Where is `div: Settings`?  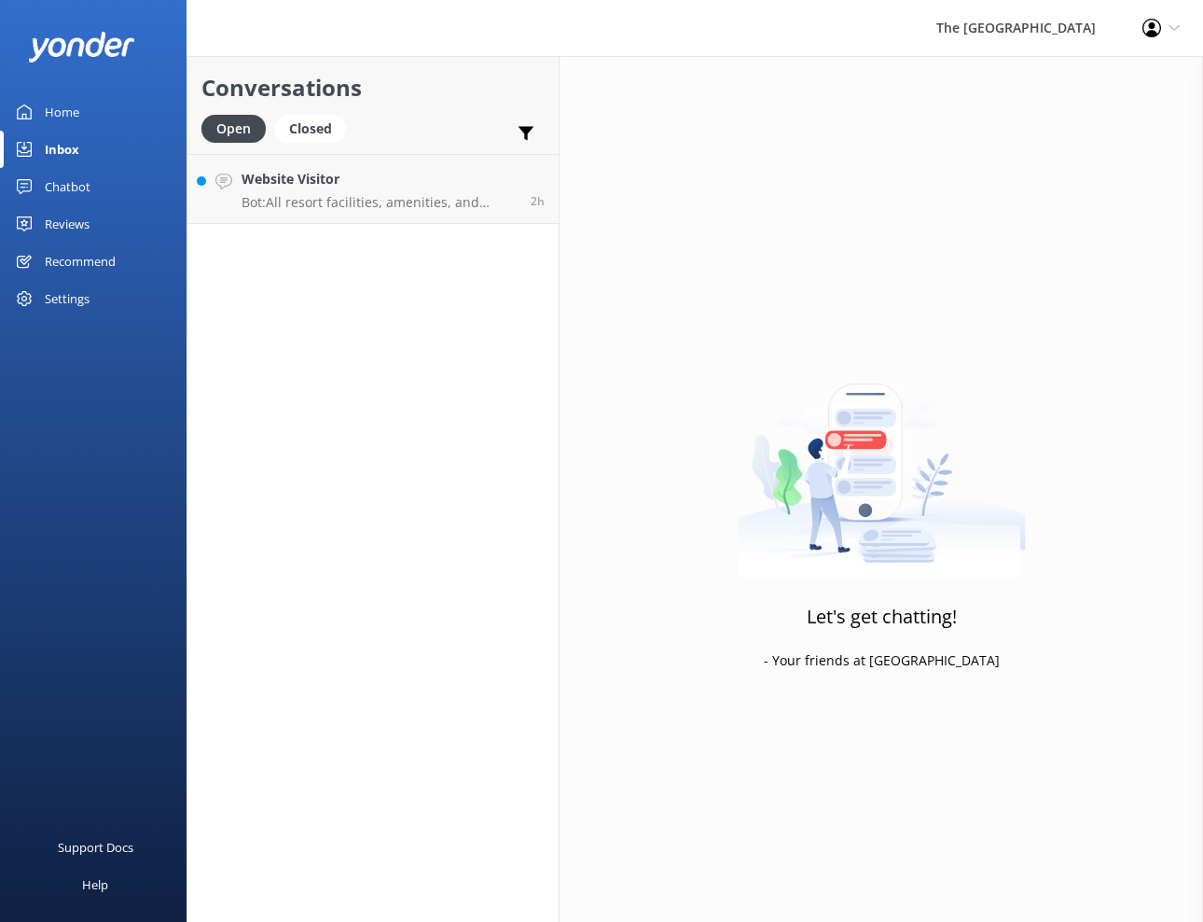 div: Settings is located at coordinates (67, 299).